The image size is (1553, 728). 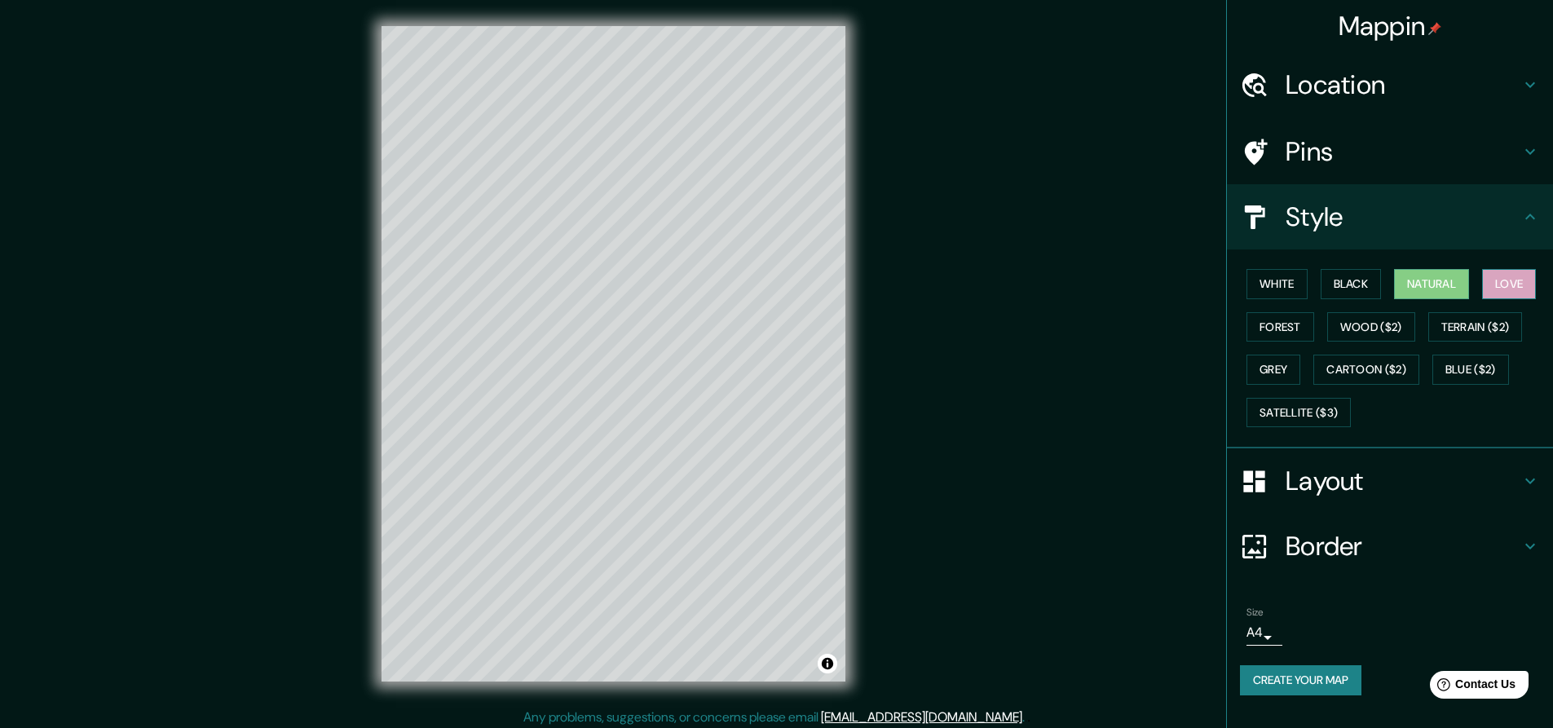 What do you see at coordinates (77, 20) in the screenshot?
I see `span: Contact Us` at bounding box center [77, 20].